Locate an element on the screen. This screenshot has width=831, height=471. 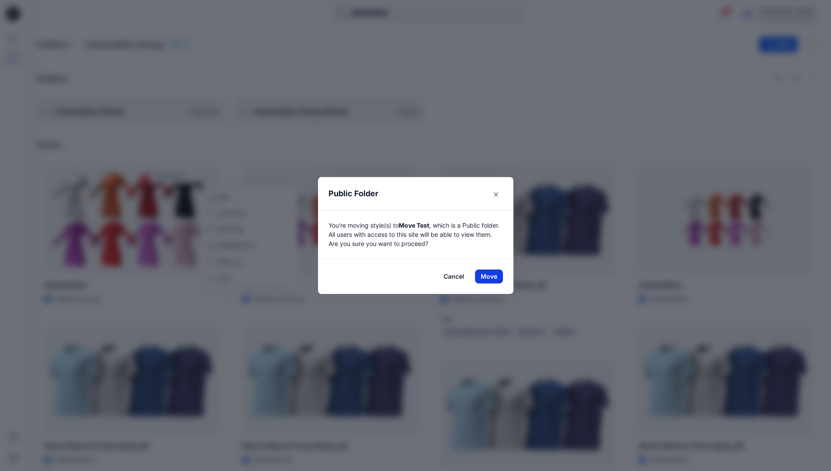
strong: Move Test is located at coordinates (414, 225).